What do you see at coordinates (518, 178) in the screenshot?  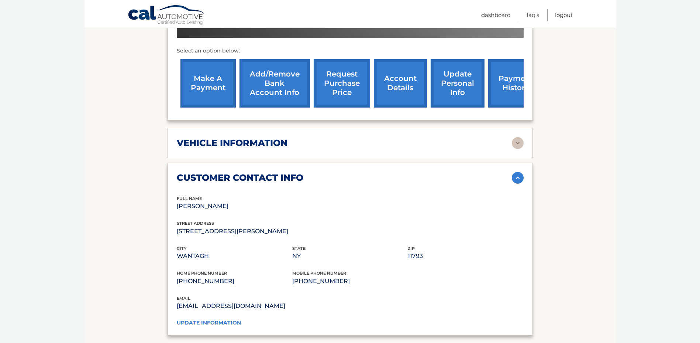 I see `img: accordion-active.svg` at bounding box center [518, 178].